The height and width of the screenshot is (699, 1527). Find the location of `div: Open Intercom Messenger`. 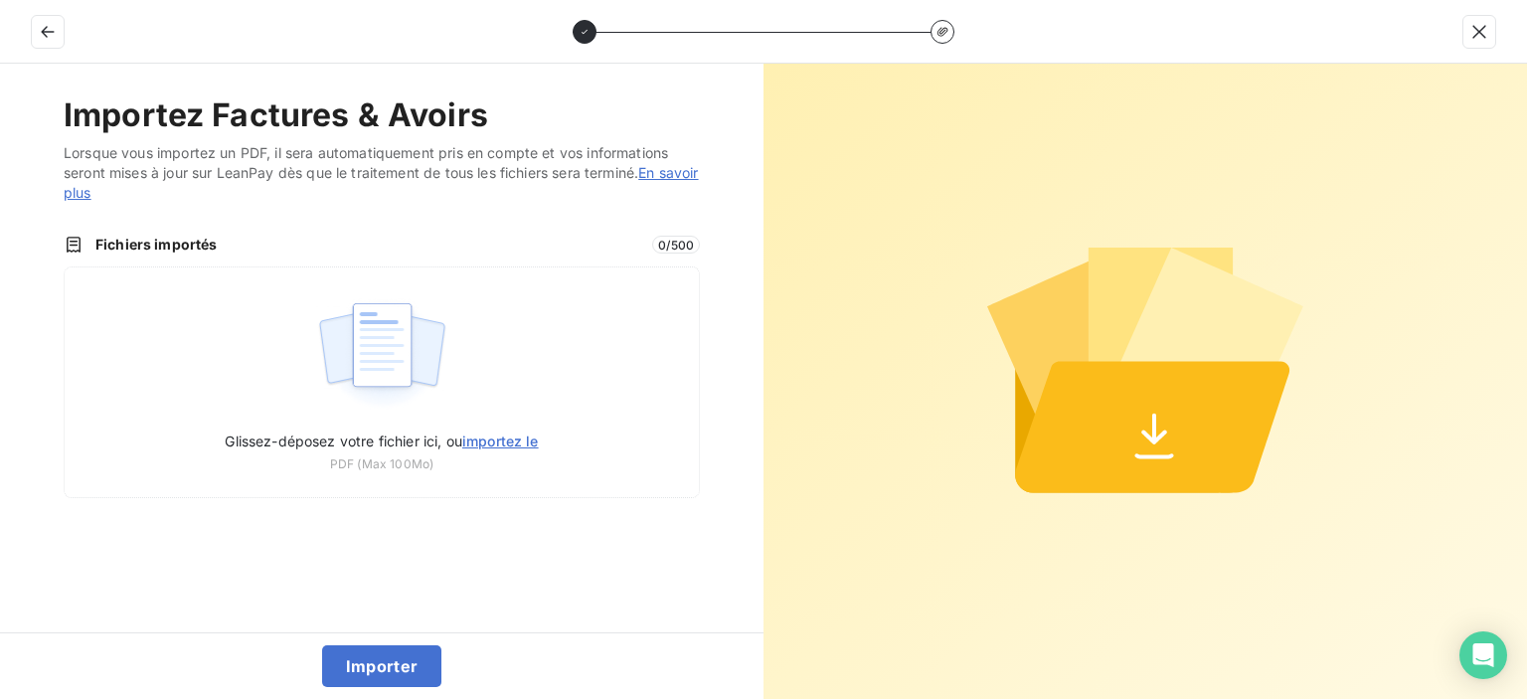

div: Open Intercom Messenger is located at coordinates (1483, 655).